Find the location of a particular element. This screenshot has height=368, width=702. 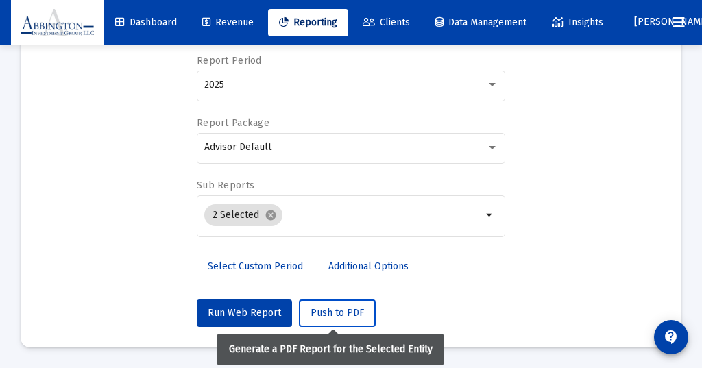

mat-icon: contact_support is located at coordinates (671, 337).